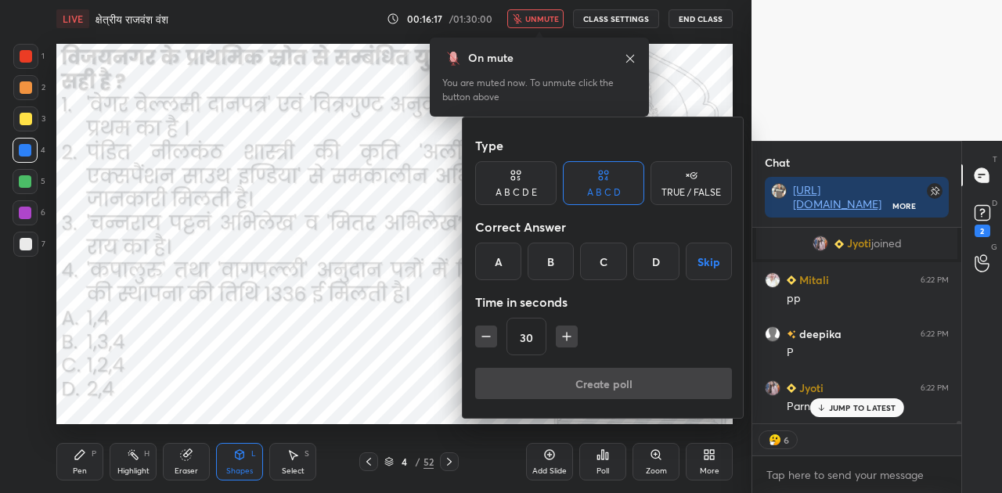  Describe the element at coordinates (603, 302) in the screenshot. I see `div: Time in seconds` at that location.